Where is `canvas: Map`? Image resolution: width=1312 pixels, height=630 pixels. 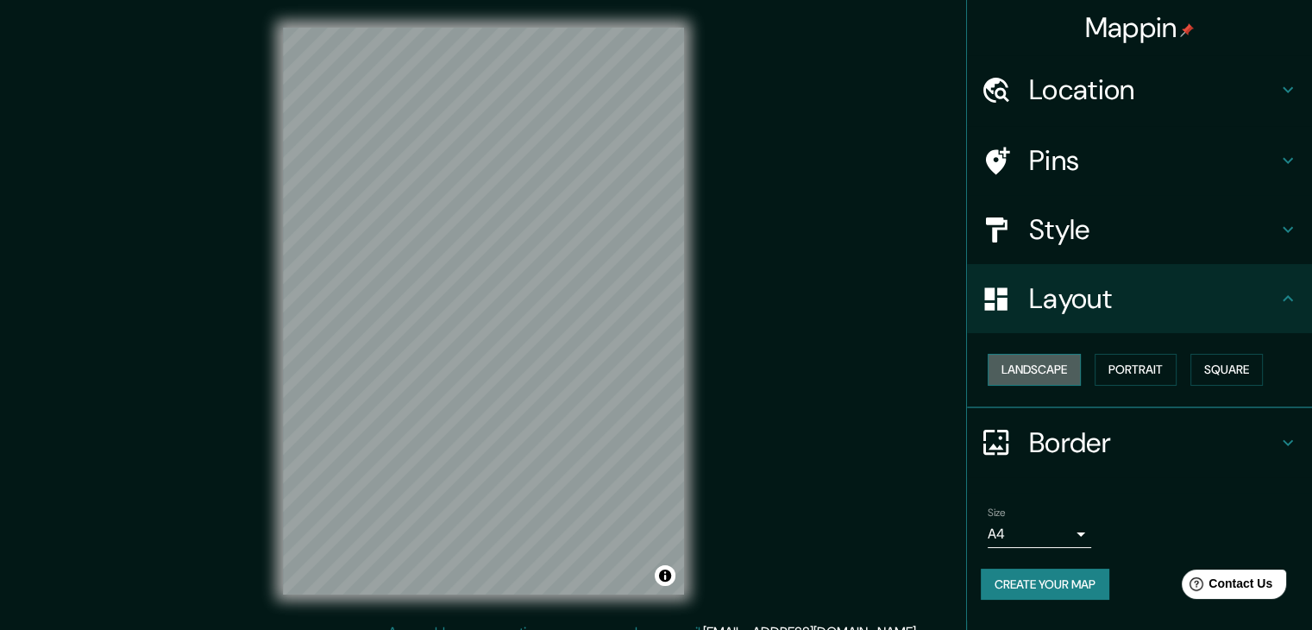 canvas: Map is located at coordinates (483, 311).